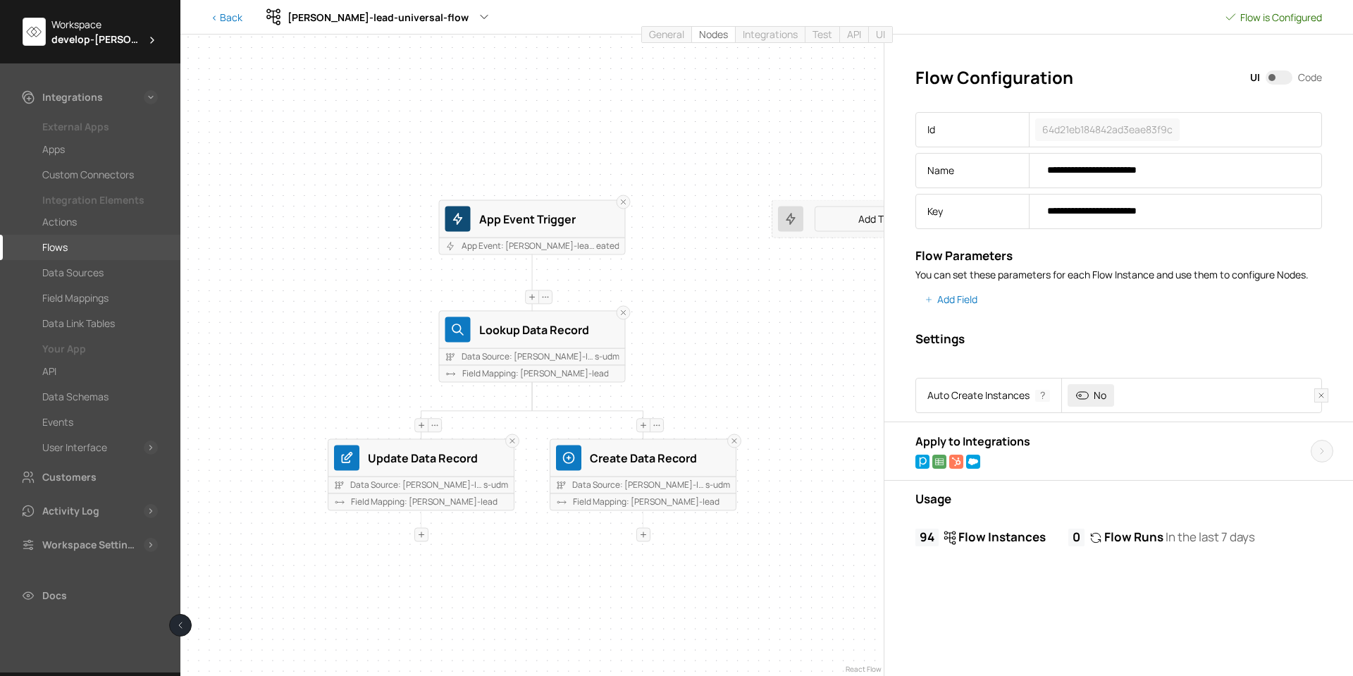 This screenshot has height=676, width=1353. What do you see at coordinates (100, 298) in the screenshot?
I see `a: Field Mappings` at bounding box center [100, 298].